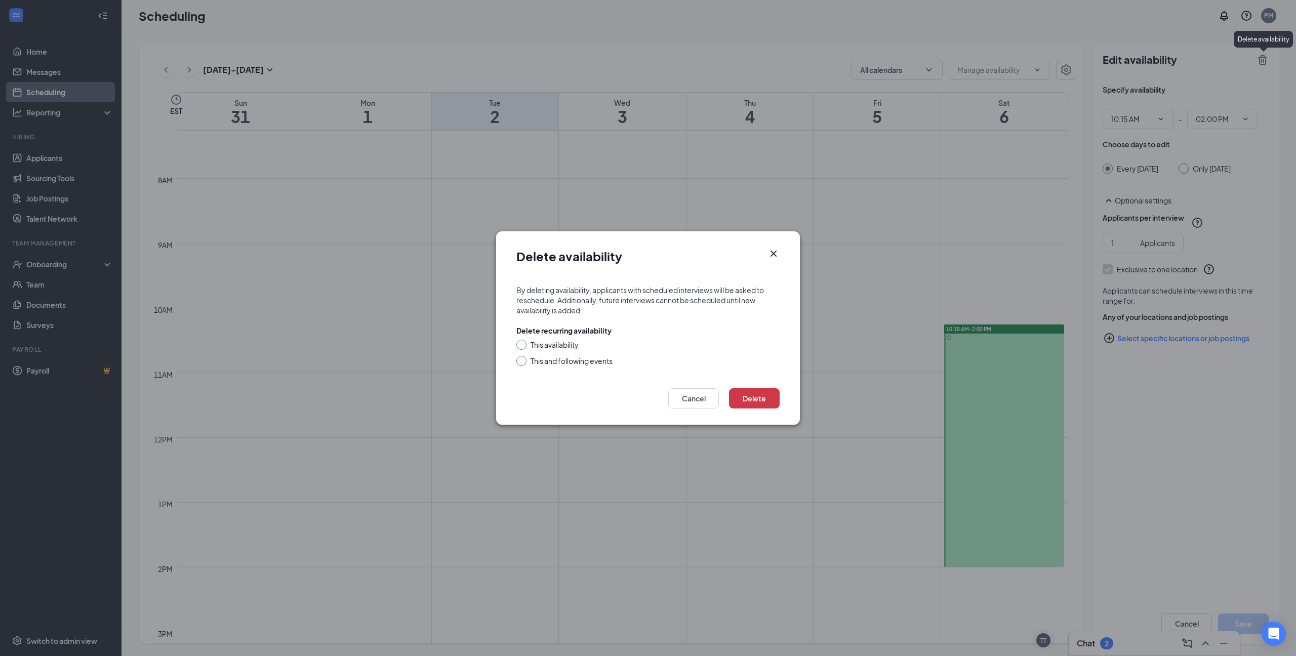  Describe the element at coordinates (1263, 39) in the screenshot. I see `div: Delete availability` at that location.